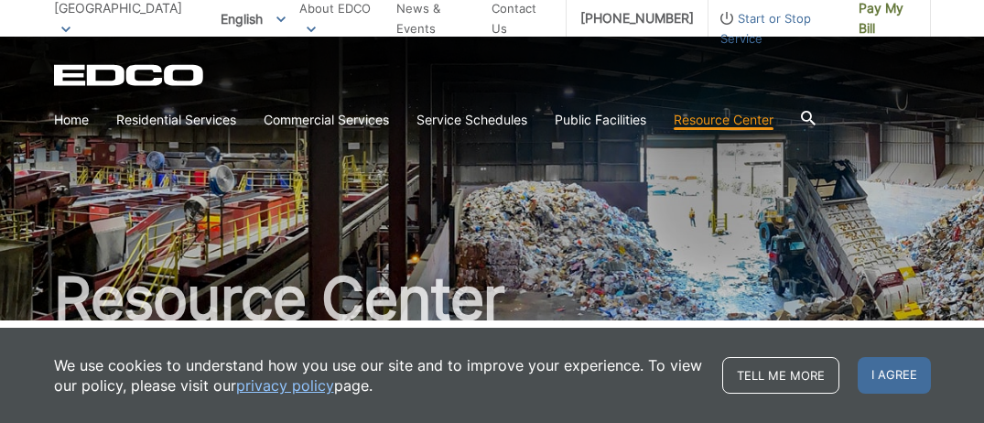 This screenshot has width=984, height=423. I want to click on a: Public Facilities, so click(600, 120).